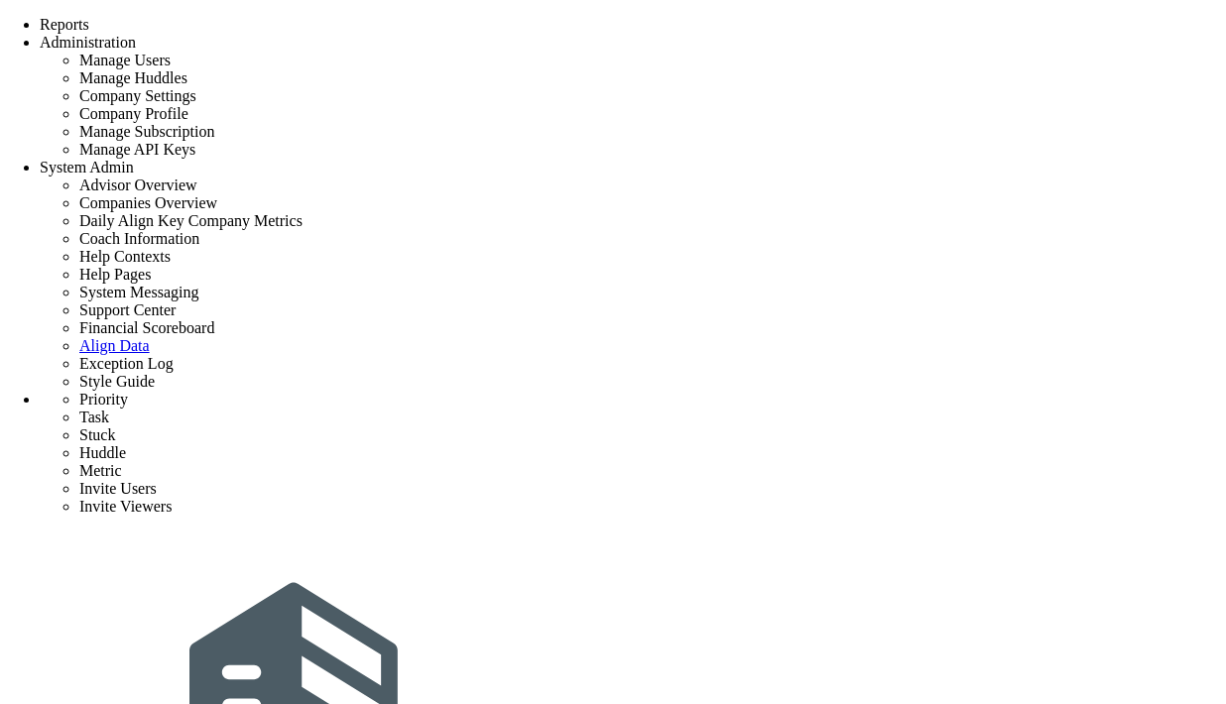 This screenshot has width=1226, height=704. Describe the element at coordinates (100, 470) in the screenshot. I see `span: Metric` at that location.